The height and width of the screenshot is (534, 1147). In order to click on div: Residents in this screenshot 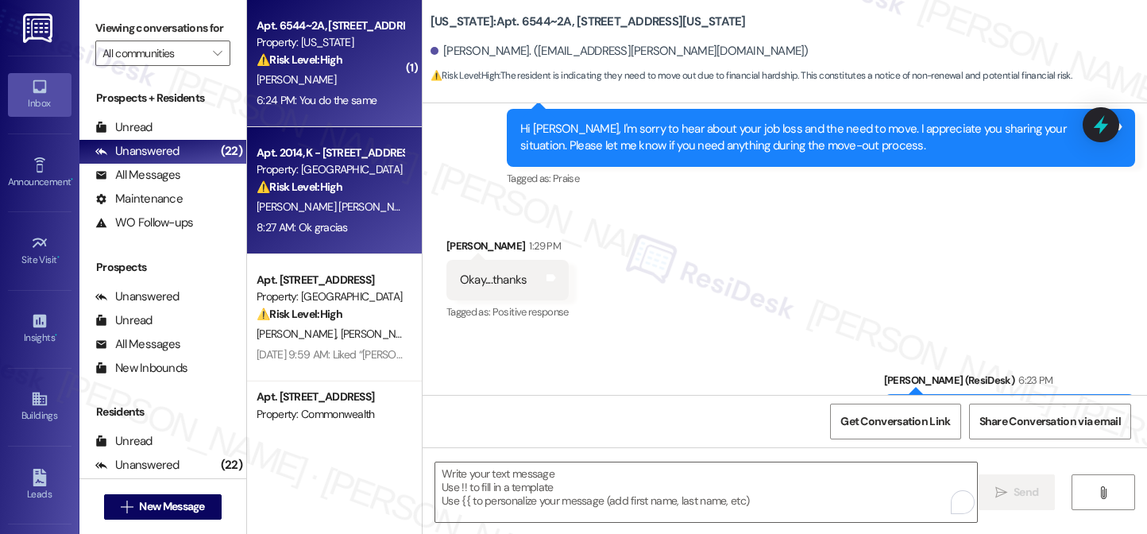, I will do `click(163, 411)`.